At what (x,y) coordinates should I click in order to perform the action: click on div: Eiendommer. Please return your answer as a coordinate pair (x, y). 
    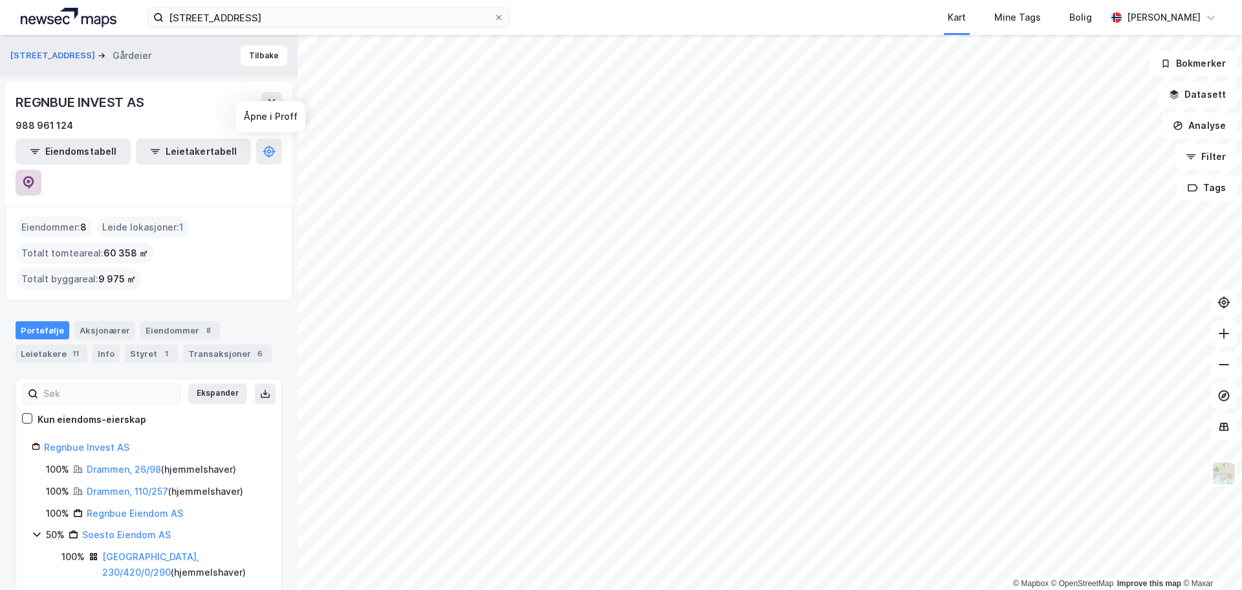
    Looking at the image, I should click on (180, 330).